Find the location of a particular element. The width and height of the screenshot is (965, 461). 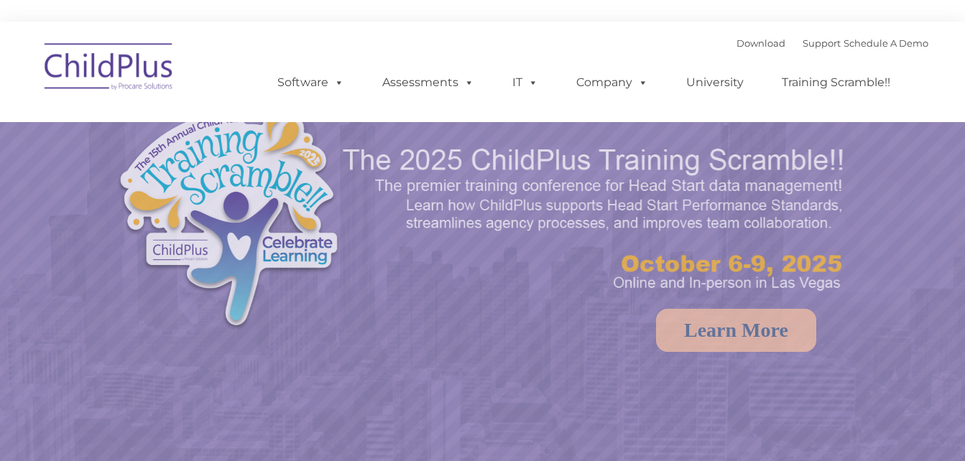

a: IT is located at coordinates (525, 83).